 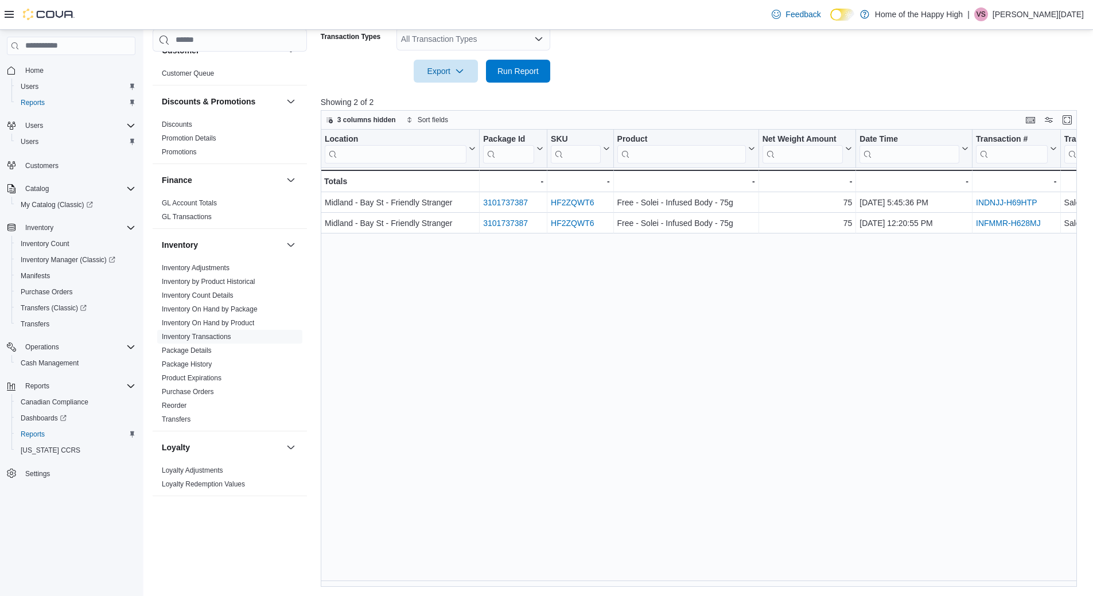 What do you see at coordinates (177, 125) in the screenshot?
I see `span: Discounts` at bounding box center [177, 125].